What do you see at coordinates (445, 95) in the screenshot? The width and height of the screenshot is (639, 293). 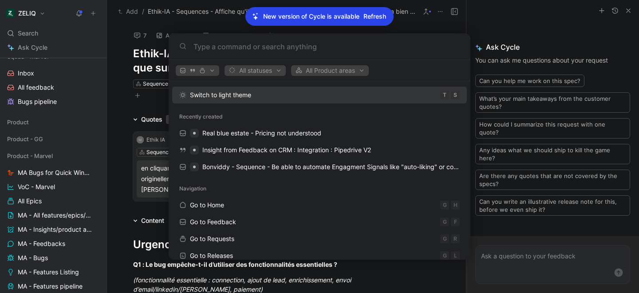 I see `div: T` at bounding box center [445, 95].